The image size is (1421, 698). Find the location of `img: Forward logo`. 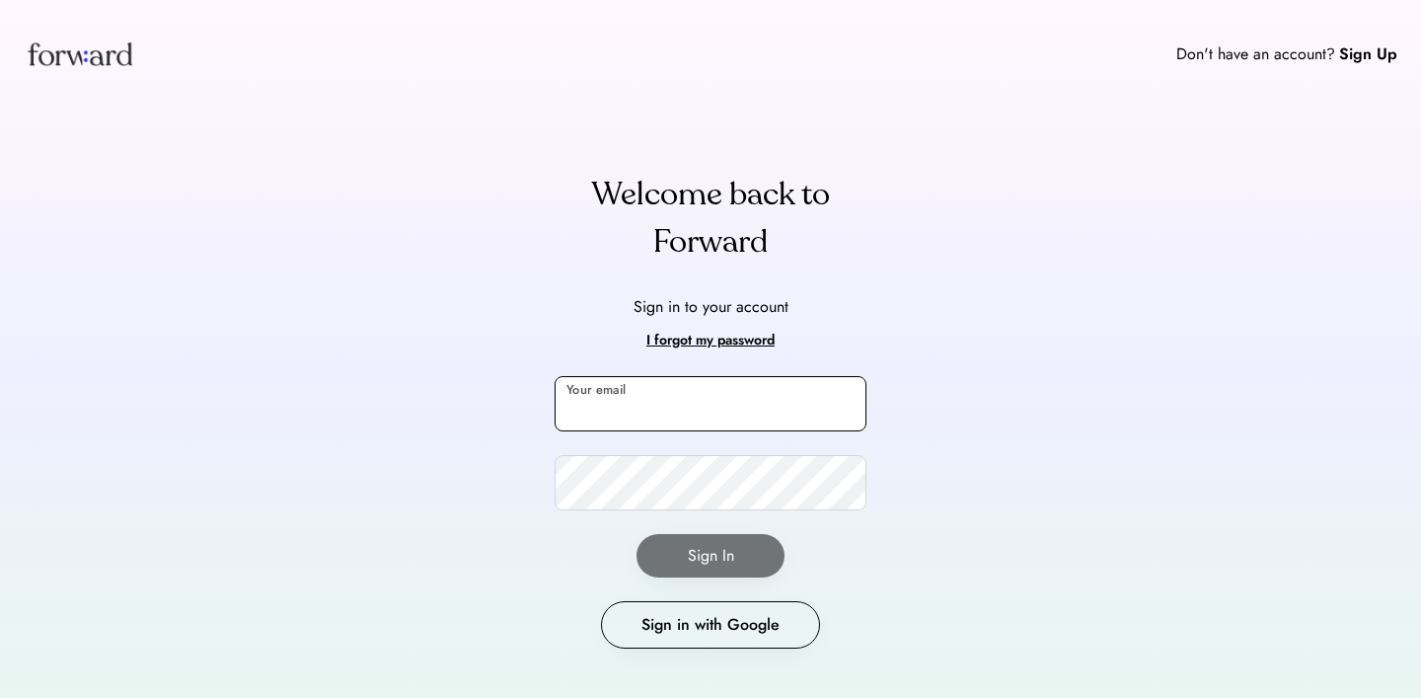

img: Forward logo is located at coordinates (80, 53).